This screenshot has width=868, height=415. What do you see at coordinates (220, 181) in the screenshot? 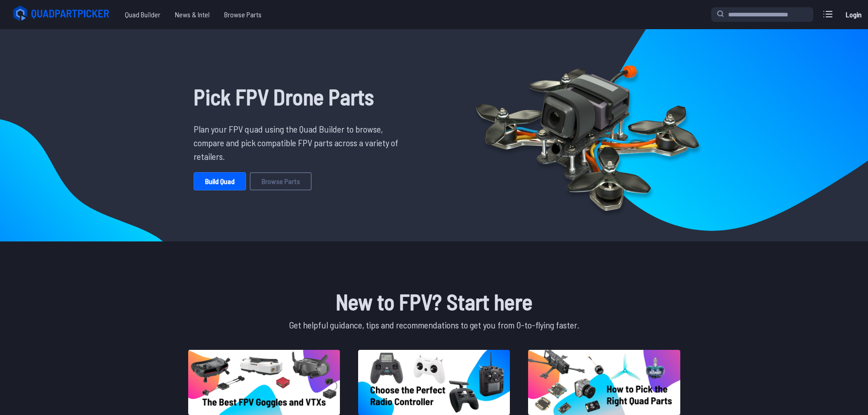
I see `a: Build Quad` at bounding box center [220, 181].